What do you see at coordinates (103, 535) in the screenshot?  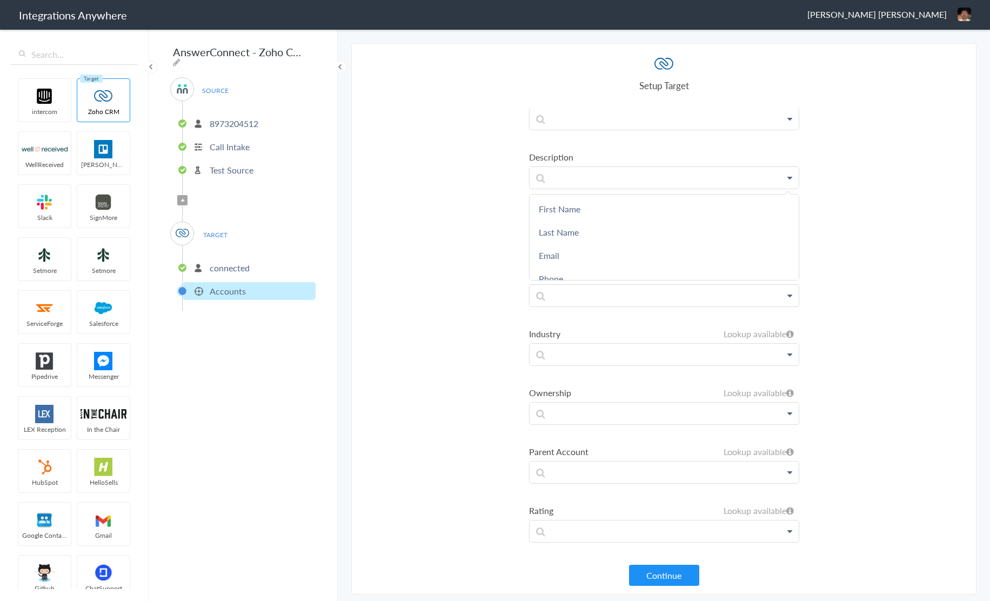 I see `span: Gmail` at bounding box center [103, 535].